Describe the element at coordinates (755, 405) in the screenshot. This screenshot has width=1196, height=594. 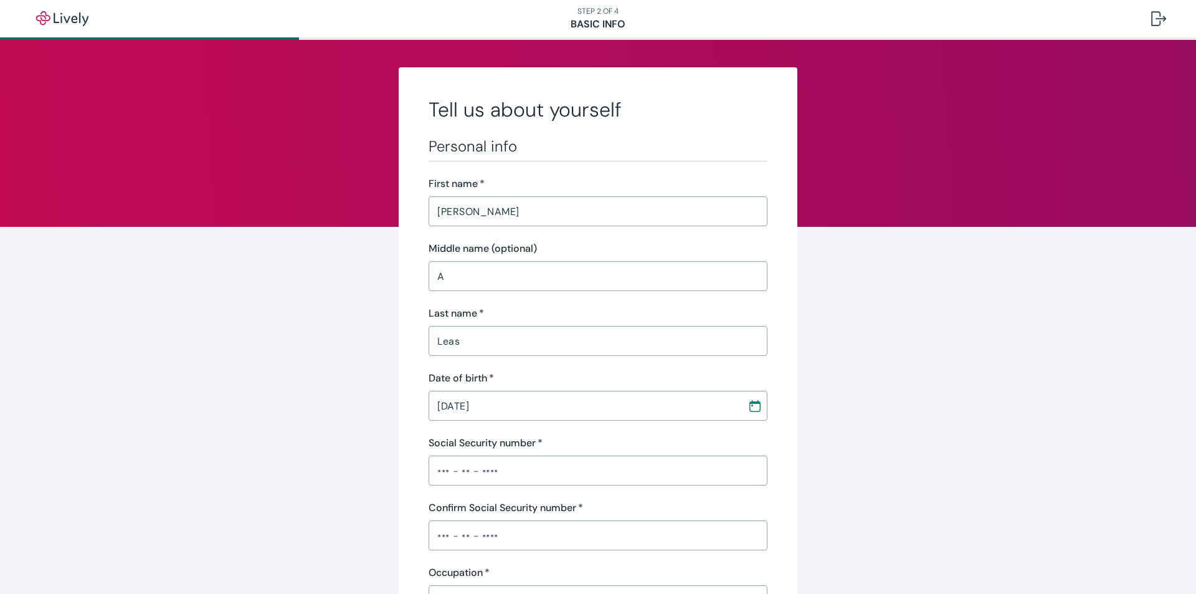
I see `button: Choose date, selected date is Nov 30, 1966` at that location.